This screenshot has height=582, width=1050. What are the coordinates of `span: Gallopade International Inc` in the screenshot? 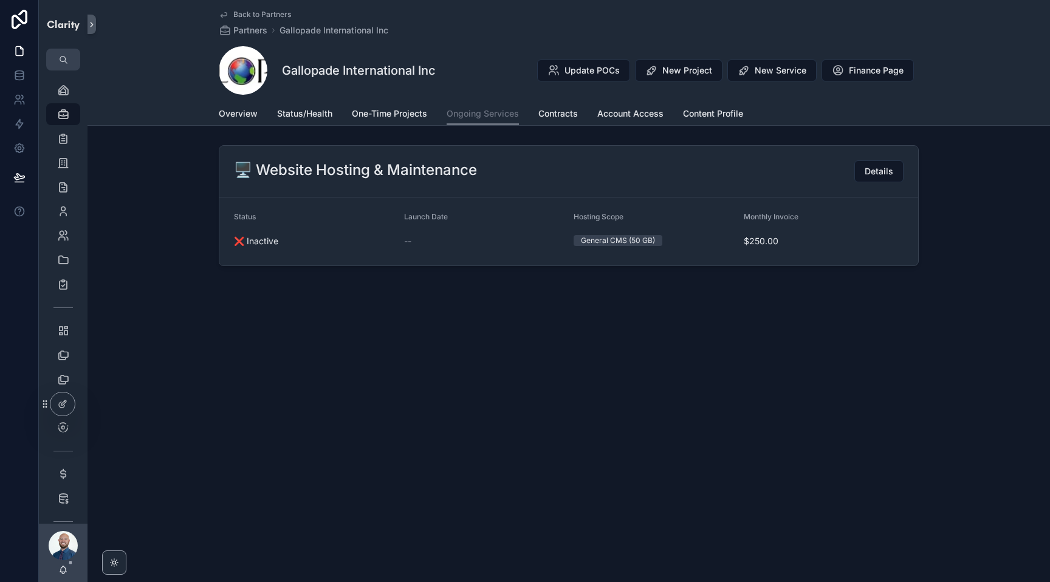 It's located at (334, 30).